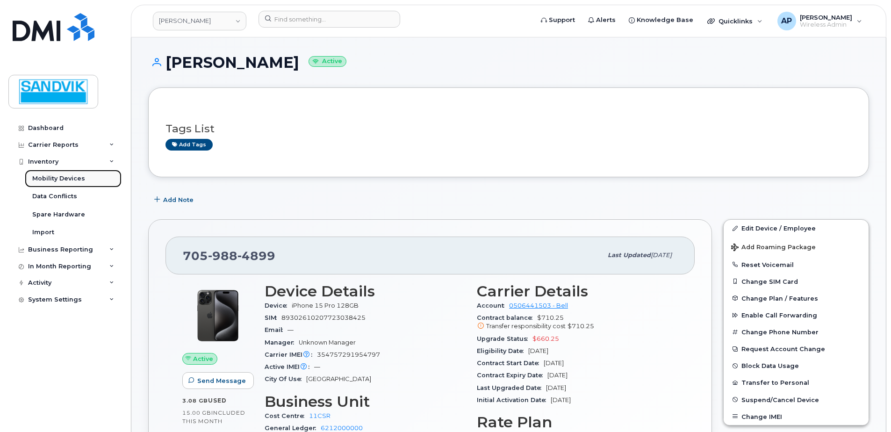  I want to click on span: Cost Centre, so click(287, 416).